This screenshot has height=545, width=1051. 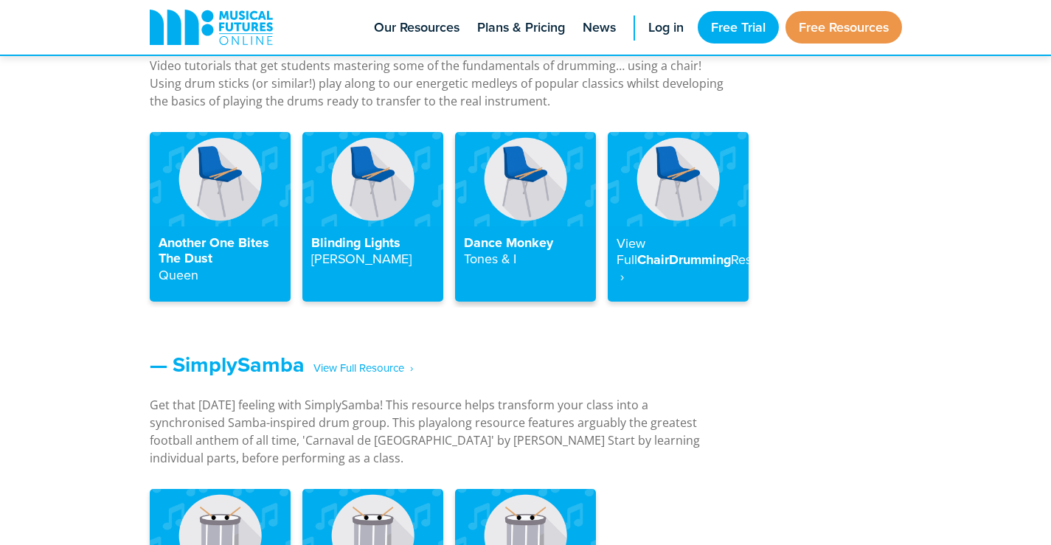 What do you see at coordinates (525, 252) in the screenshot?
I see `h4: Dance Monkey` at bounding box center [525, 252].